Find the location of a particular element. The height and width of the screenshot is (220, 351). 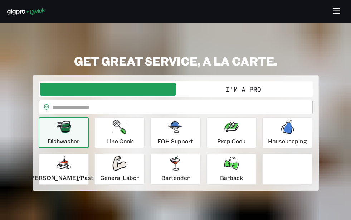

button: I'm a Business is located at coordinates (108, 89).